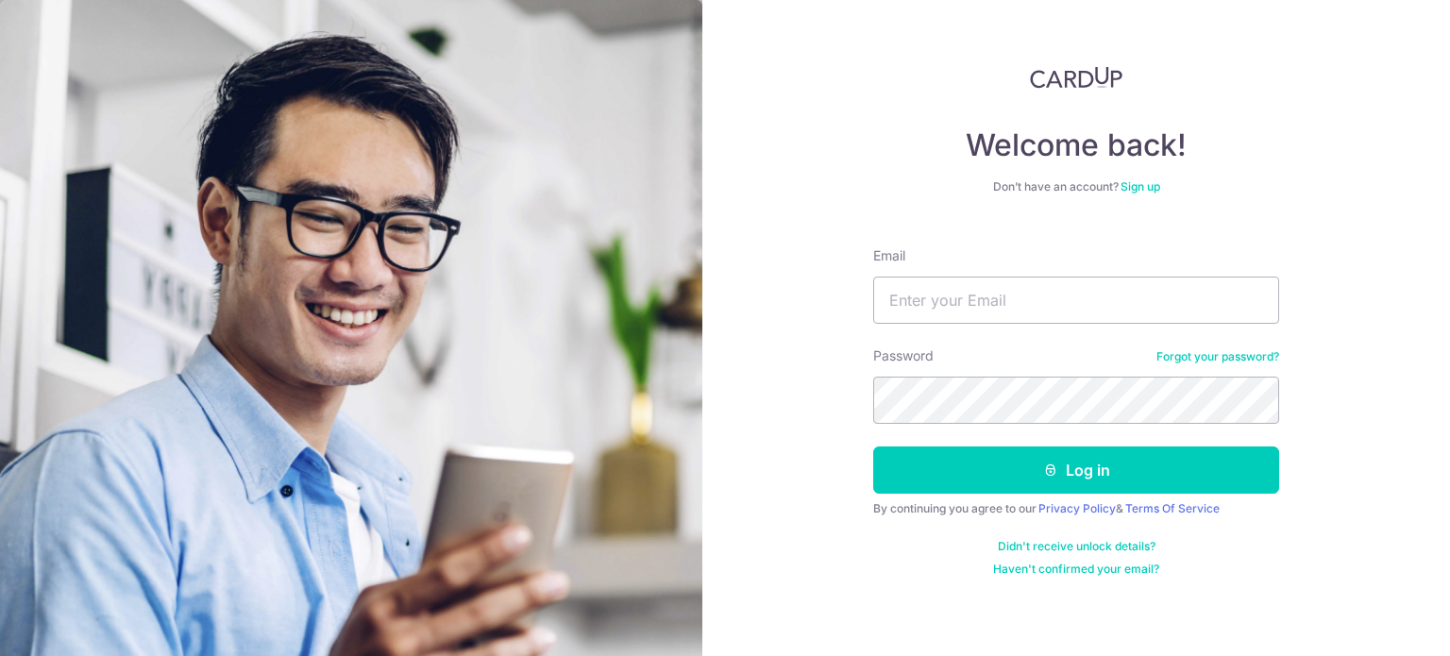 The width and height of the screenshot is (1450, 656). Describe the element at coordinates (1077, 508) in the screenshot. I see `a: Privacy Policy` at that location.